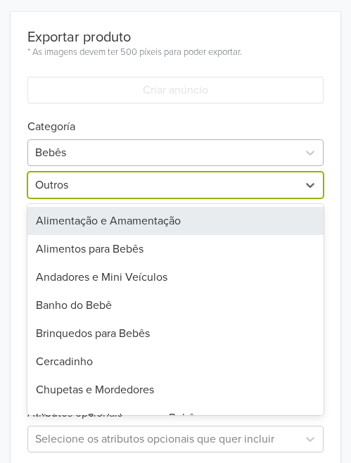  What do you see at coordinates (175, 221) in the screenshot?
I see `div: Alimentação e Amamentação` at bounding box center [175, 221].